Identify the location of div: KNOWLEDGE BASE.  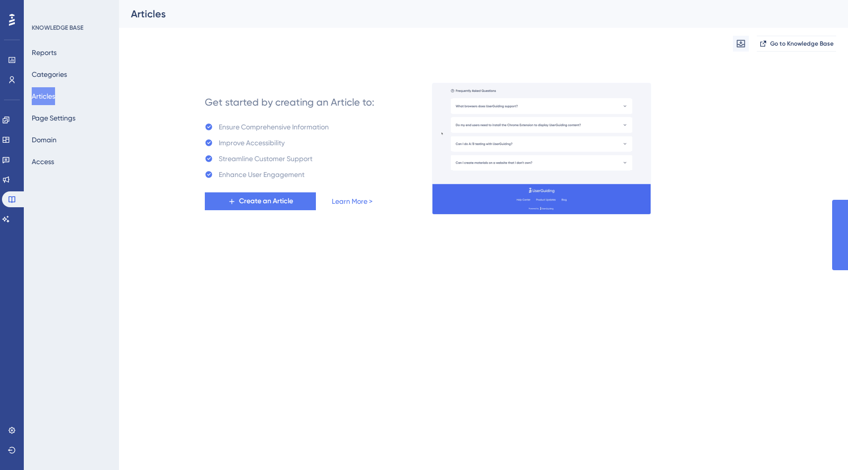
(58, 28).